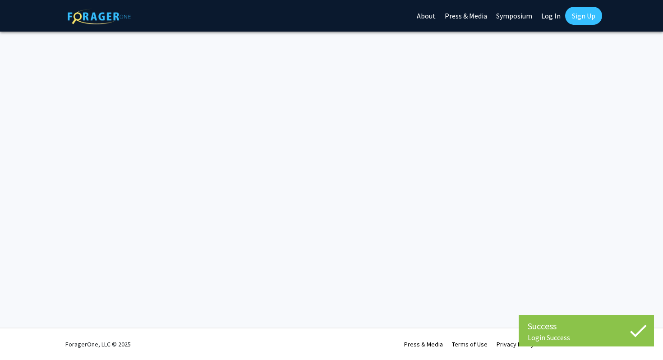 This screenshot has height=360, width=663. I want to click on div: ForagerOne, LLC © 2025, so click(98, 344).